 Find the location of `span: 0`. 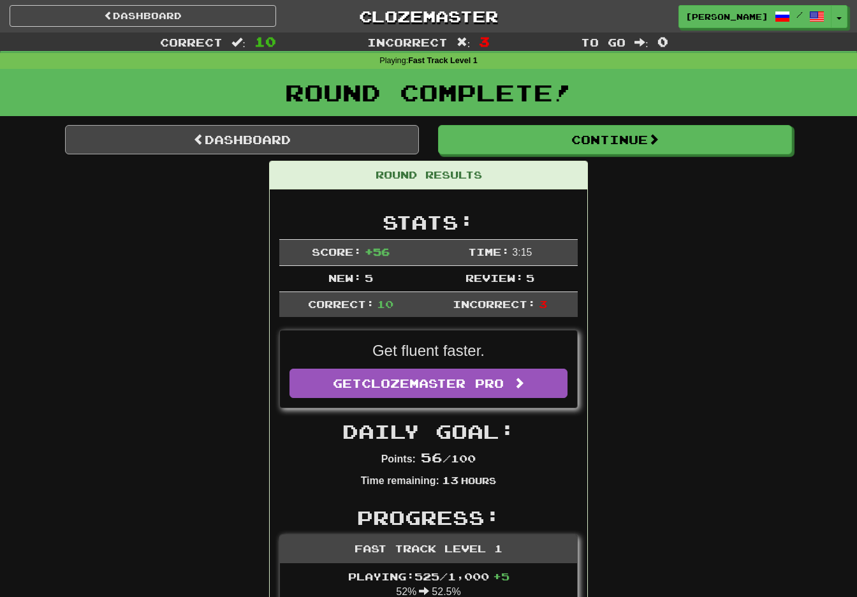

span: 0 is located at coordinates (663, 41).